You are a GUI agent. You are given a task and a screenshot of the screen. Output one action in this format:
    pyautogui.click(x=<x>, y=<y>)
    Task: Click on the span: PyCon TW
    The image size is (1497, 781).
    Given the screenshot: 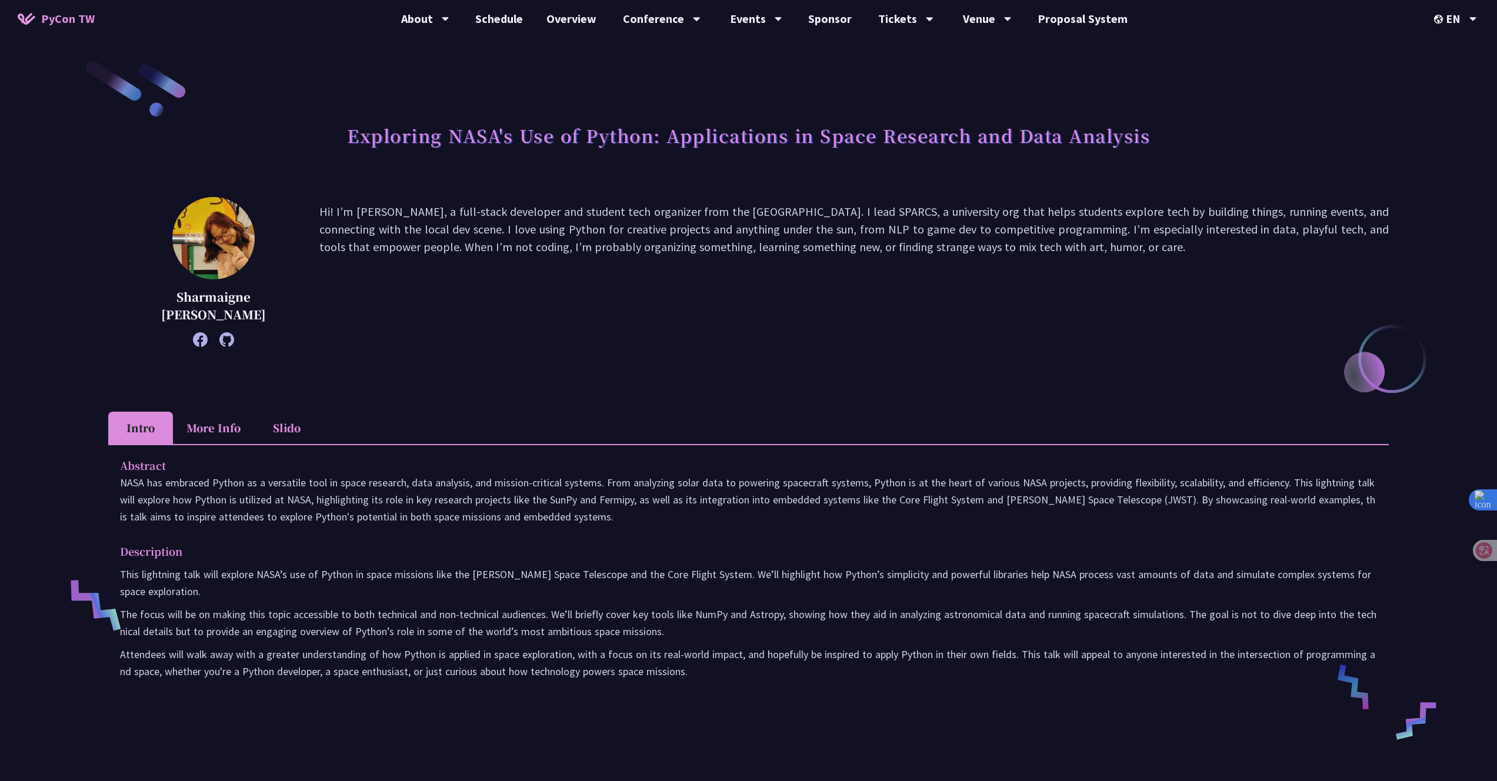 What is the action you would take?
    pyautogui.click(x=68, y=19)
    